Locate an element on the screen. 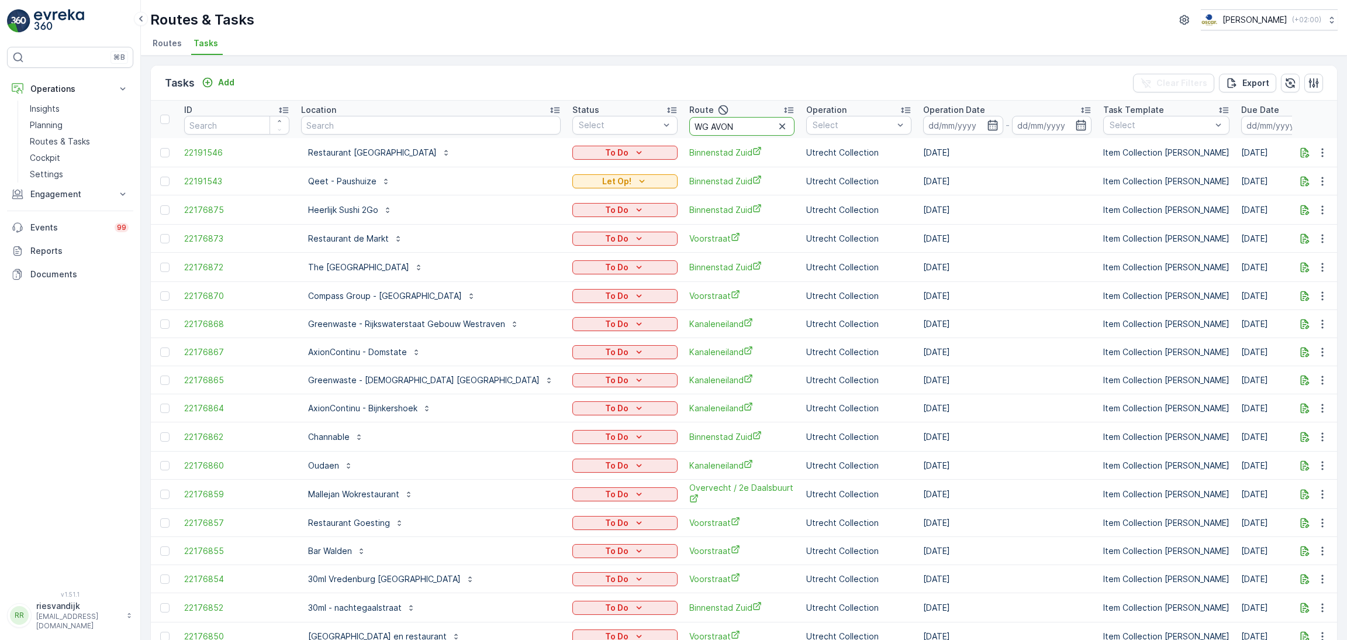 The width and height of the screenshot is (1347, 640). a: 22176857 is located at coordinates (237, 523).